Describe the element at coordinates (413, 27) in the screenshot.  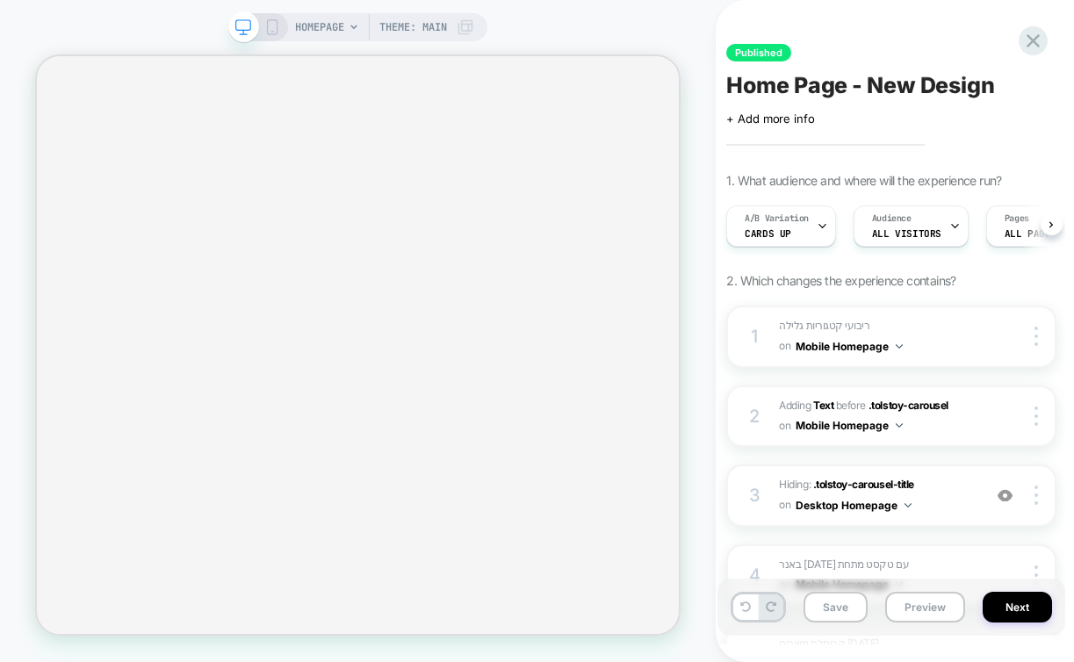
I see `span: Theme: MAIN` at that location.